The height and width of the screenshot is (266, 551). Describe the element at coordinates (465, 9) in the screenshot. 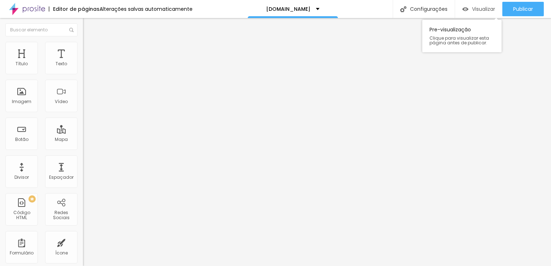

I see `img: view-1.svg` at that location.